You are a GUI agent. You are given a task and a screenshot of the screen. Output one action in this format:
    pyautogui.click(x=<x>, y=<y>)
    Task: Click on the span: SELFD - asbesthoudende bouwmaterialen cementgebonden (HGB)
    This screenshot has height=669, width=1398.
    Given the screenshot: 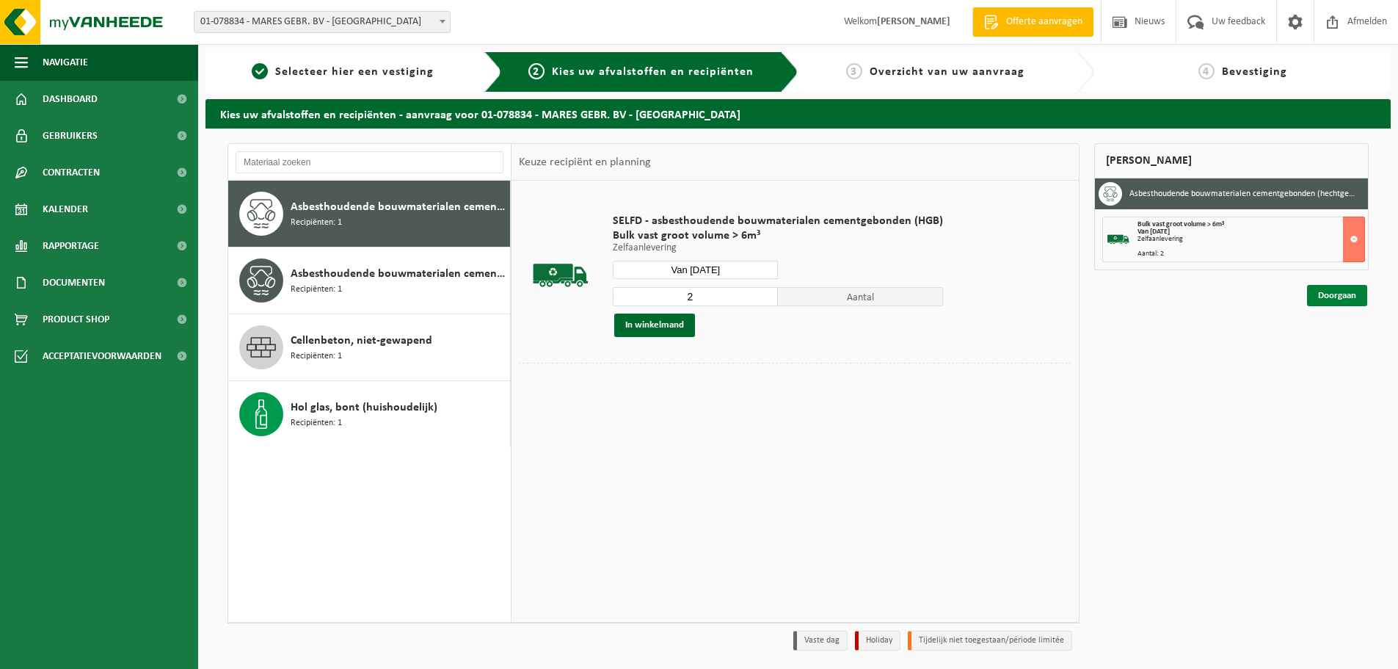 What is the action you would take?
    pyautogui.click(x=778, y=221)
    